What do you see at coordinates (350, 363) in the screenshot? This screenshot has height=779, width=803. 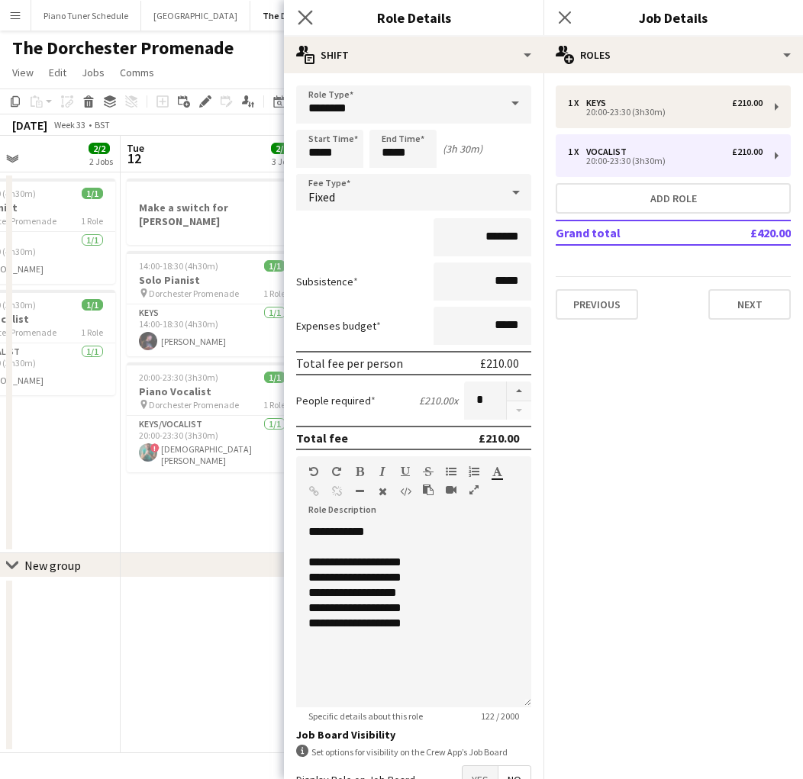 I see `div: Total fee per person` at bounding box center [350, 363].